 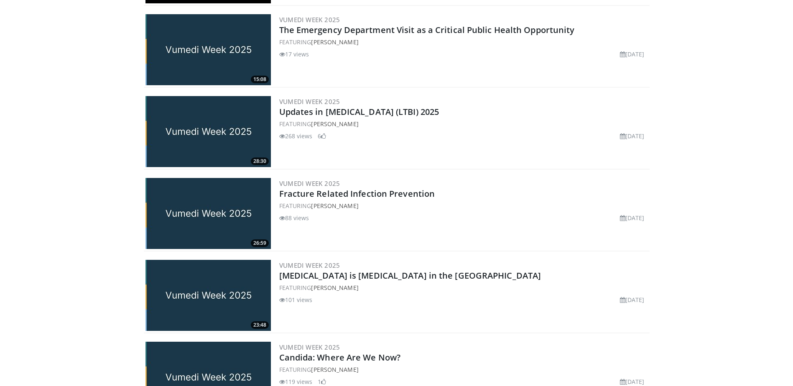 I want to click on a: The Emergency Department Visit as a Critical Public Health Opportunity, so click(x=427, y=30).